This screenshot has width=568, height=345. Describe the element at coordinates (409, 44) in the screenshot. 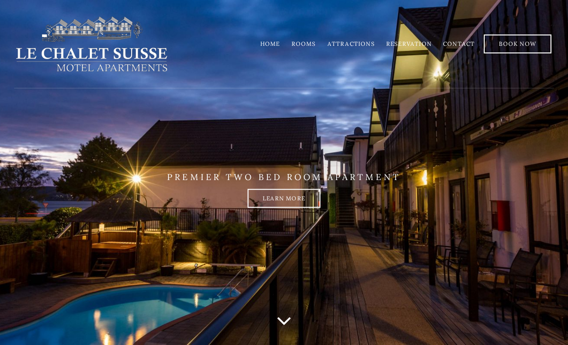

I see `a: Reservation` at that location.